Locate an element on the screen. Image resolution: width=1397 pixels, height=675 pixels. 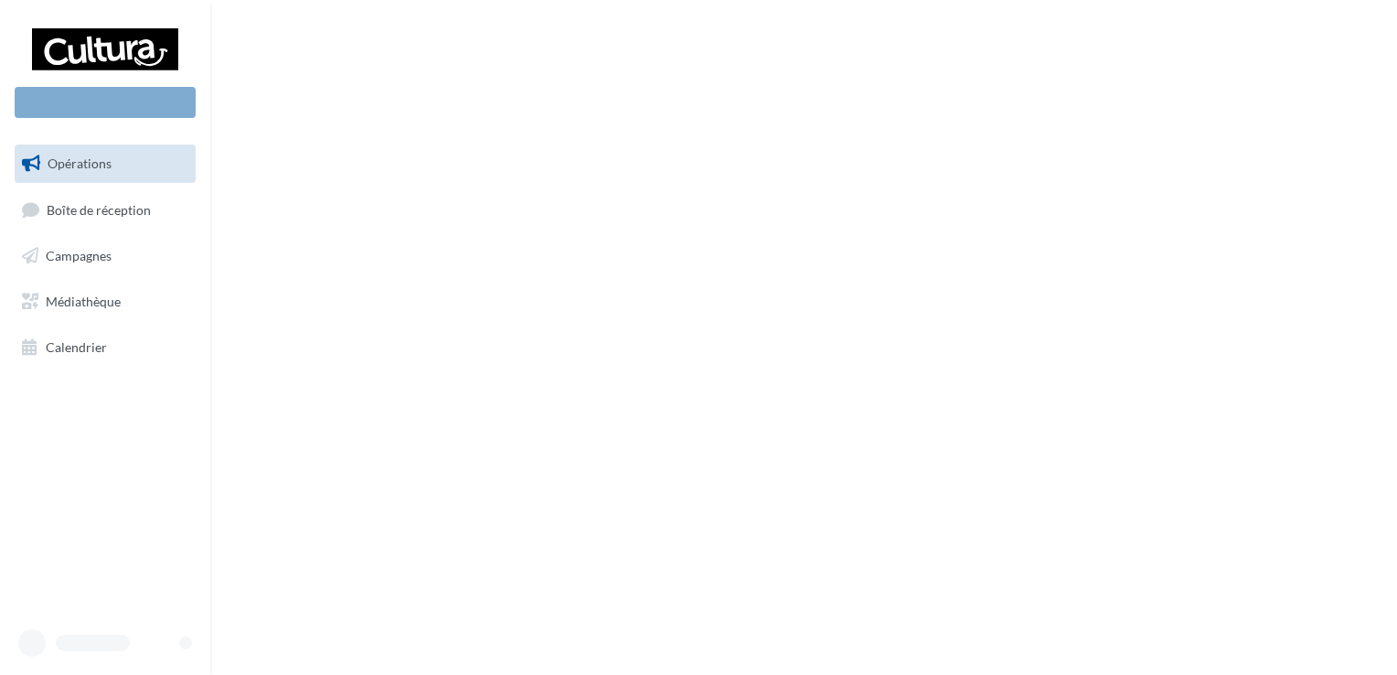
span: Calendrier is located at coordinates (76, 346).